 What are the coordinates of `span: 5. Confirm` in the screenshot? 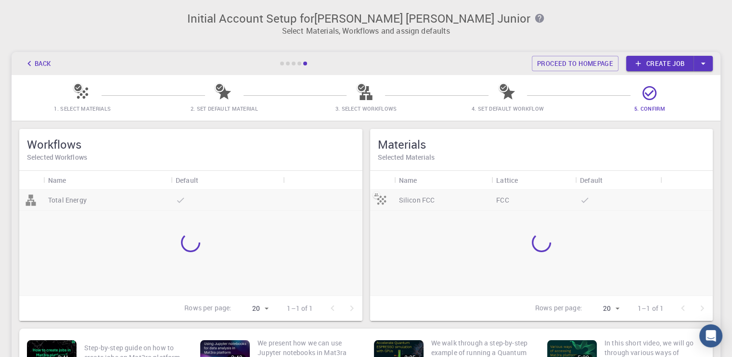 It's located at (650, 108).